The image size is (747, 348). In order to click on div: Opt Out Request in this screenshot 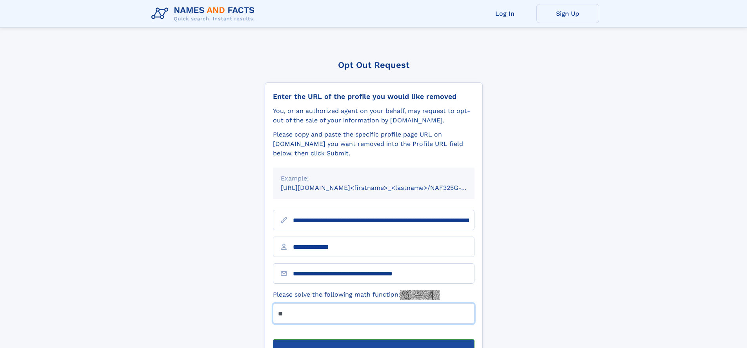, I will do `click(374, 65)`.